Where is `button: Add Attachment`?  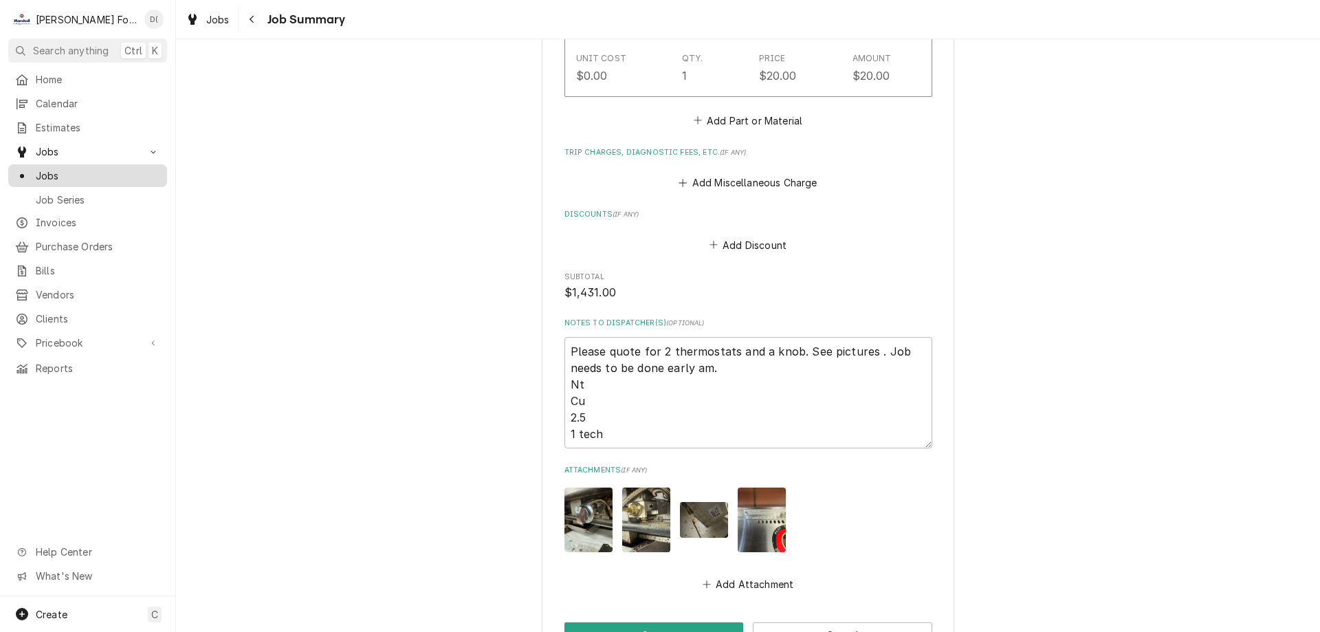
button: Add Attachment is located at coordinates (748, 584).